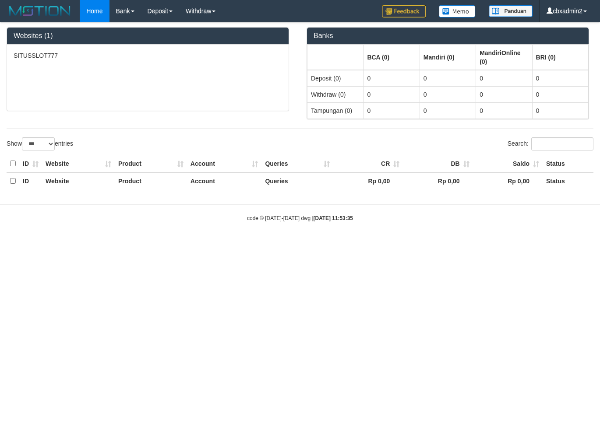 Image resolution: width=600 pixels, height=423 pixels. I want to click on td: Deposit (0), so click(335, 78).